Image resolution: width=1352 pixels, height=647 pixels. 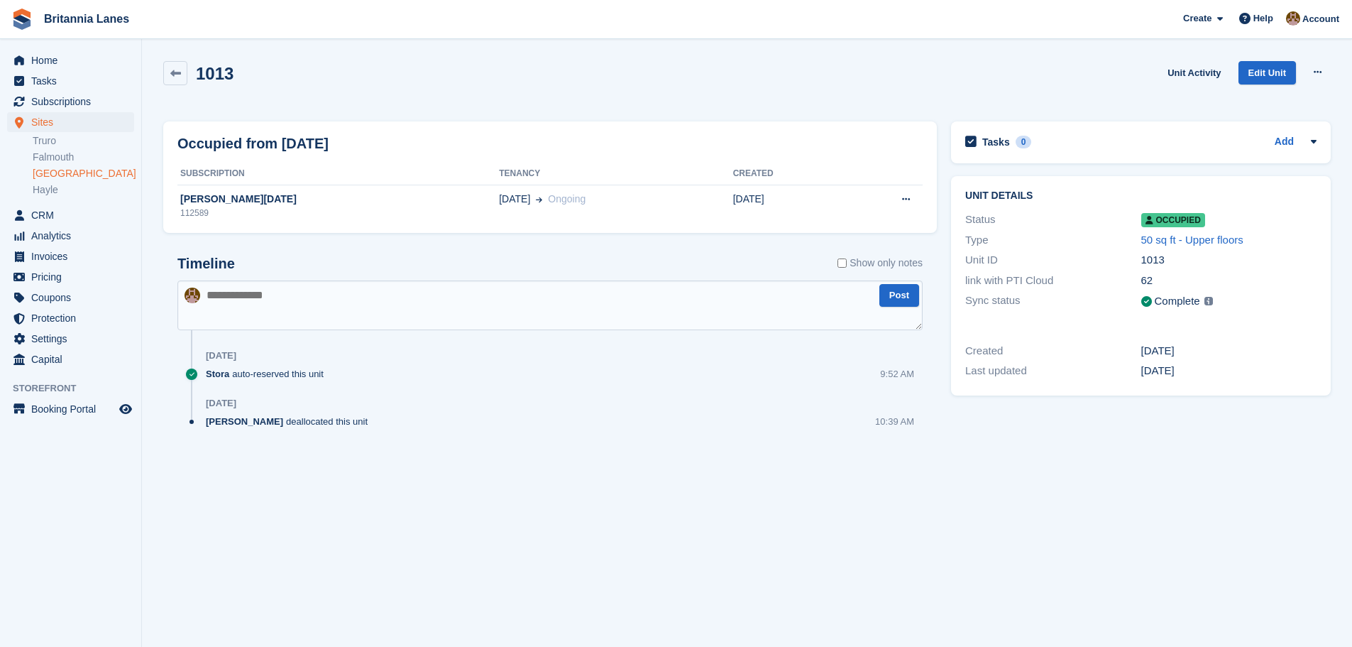 What do you see at coordinates (1263, 18) in the screenshot?
I see `span: Help` at bounding box center [1263, 18].